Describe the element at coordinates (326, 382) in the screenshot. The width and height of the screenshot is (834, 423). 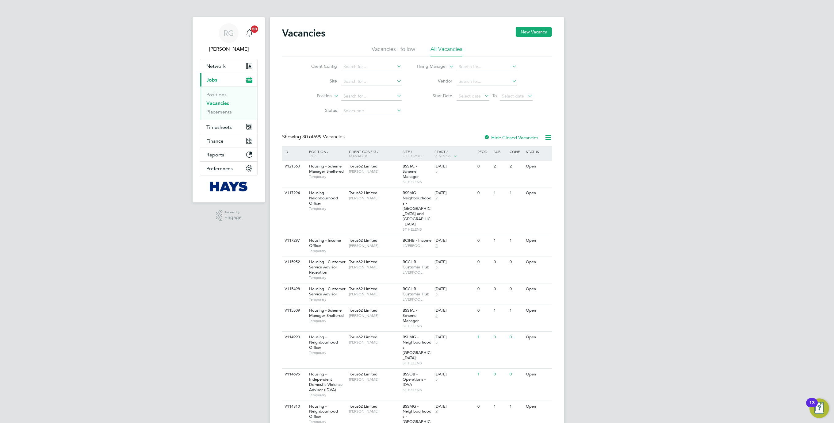
I see `span: Housing - Independent Domestic Violence Adviser (IDVA)` at that location.